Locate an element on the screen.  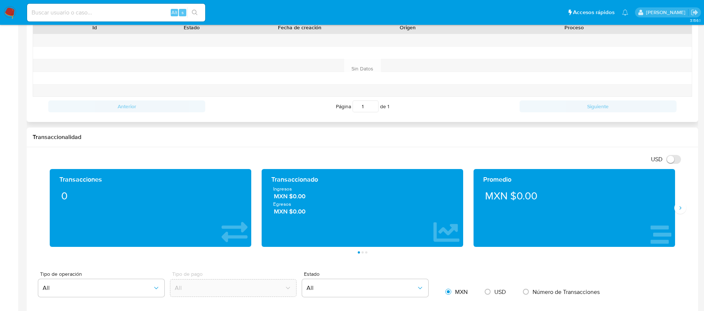
button: search-icon is located at coordinates (194, 13).